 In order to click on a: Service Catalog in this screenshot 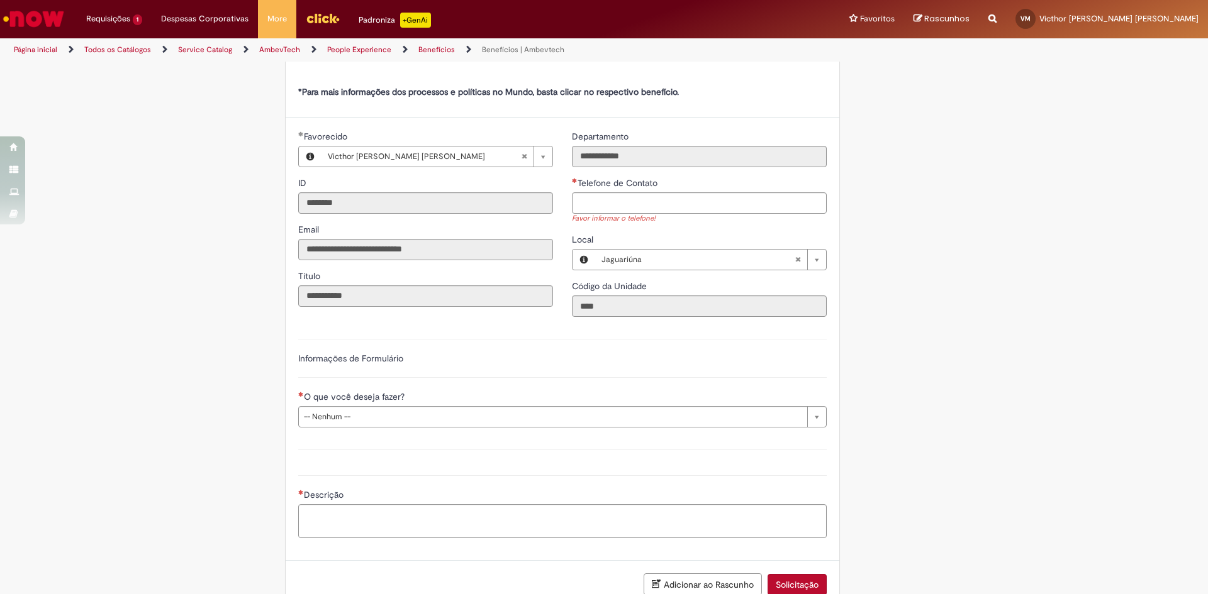, I will do `click(205, 50)`.